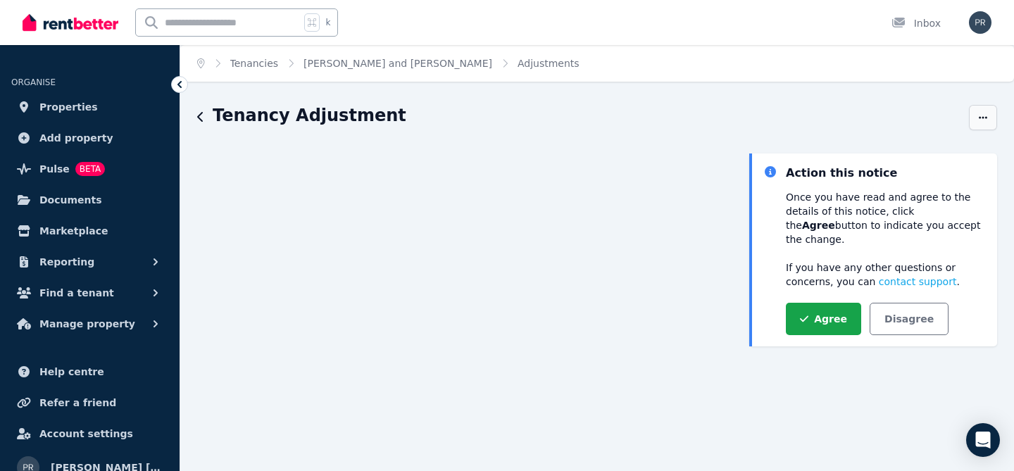  Describe the element at coordinates (89, 324) in the screenshot. I see `button: Manage property` at that location.